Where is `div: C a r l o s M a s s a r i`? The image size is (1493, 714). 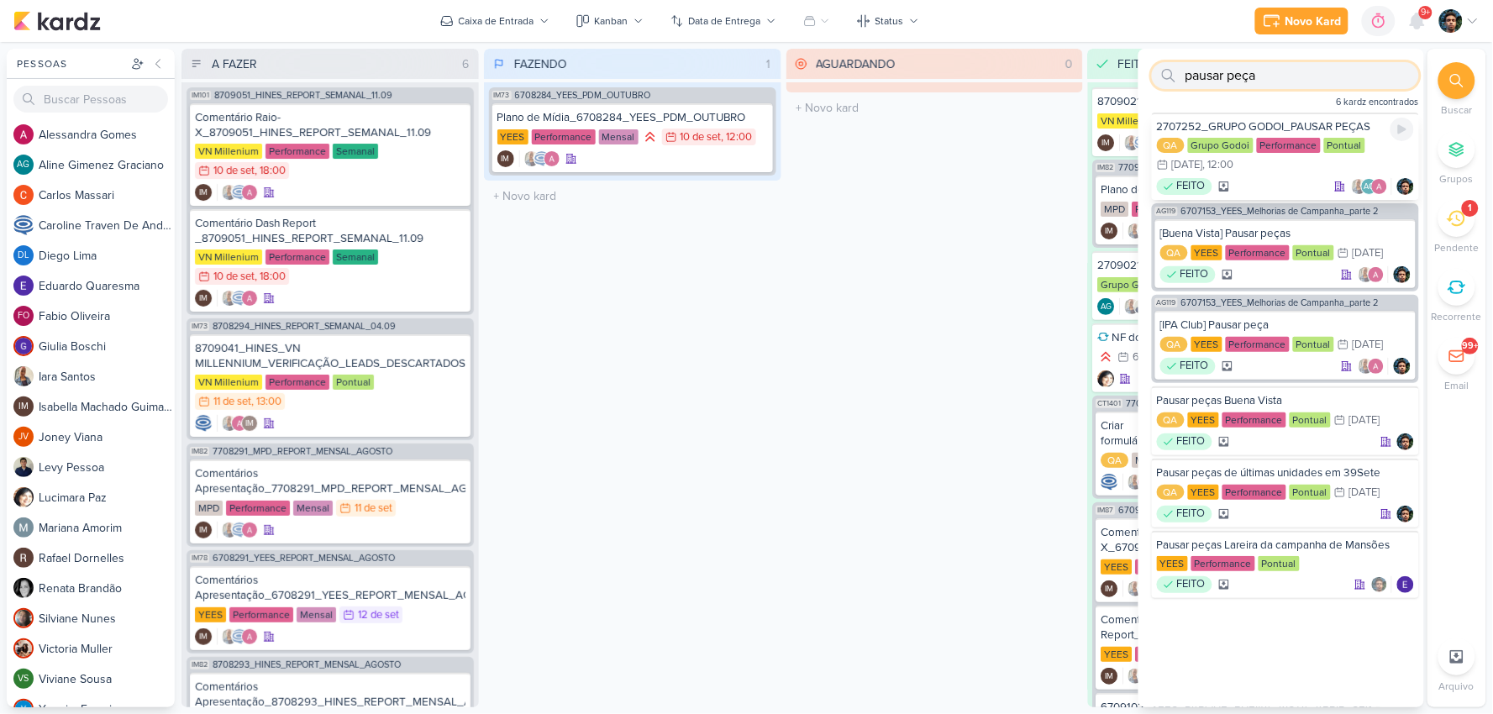 div: C a r l o s M a s s a r i is located at coordinates (107, 195).